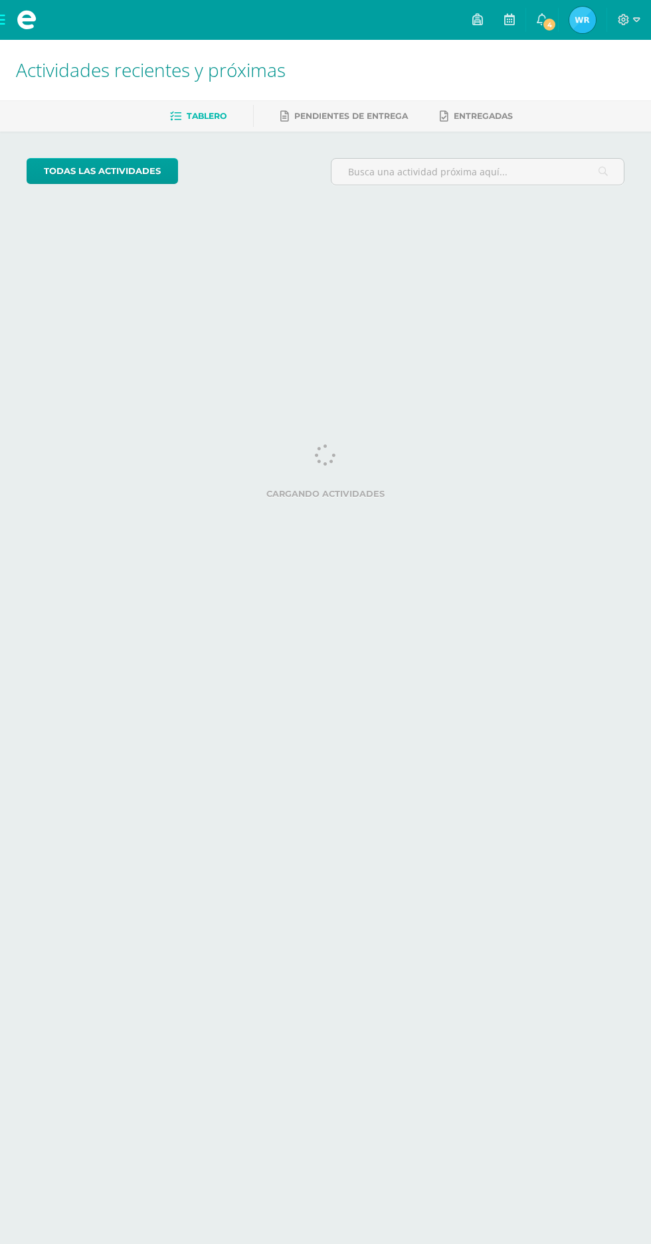 This screenshot has height=1244, width=651. What do you see at coordinates (477, 171) in the screenshot?
I see `input: Busca una actividad próxima aquí...` at bounding box center [477, 171].